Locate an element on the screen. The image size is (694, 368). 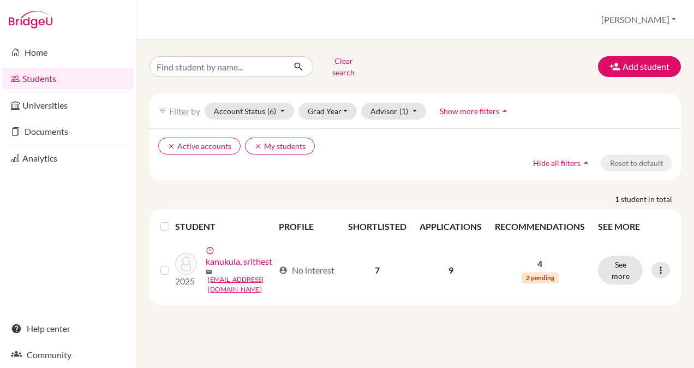
button: Clear search is located at coordinates (343, 67).